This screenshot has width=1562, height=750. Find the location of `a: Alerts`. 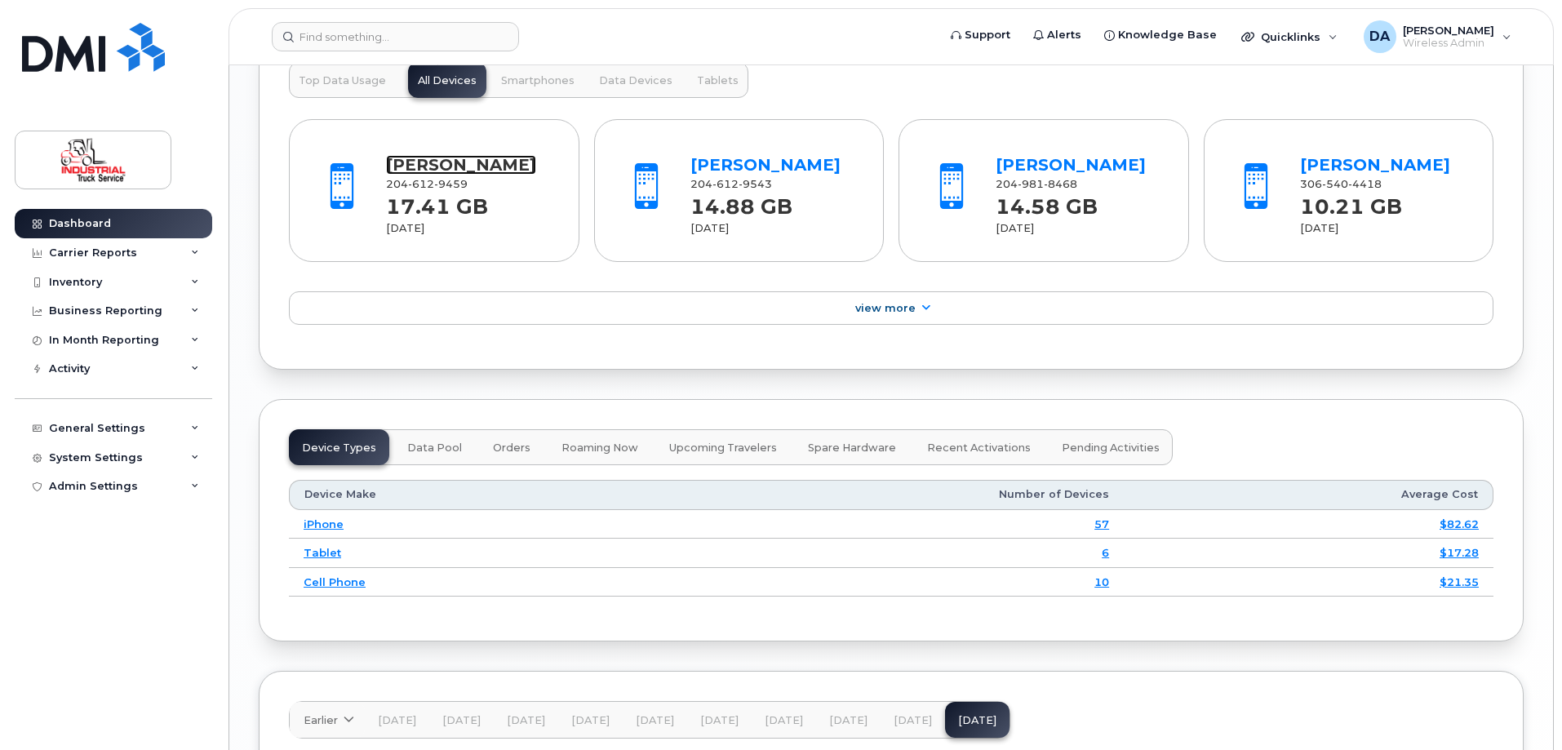

a: Alerts is located at coordinates (1057, 35).